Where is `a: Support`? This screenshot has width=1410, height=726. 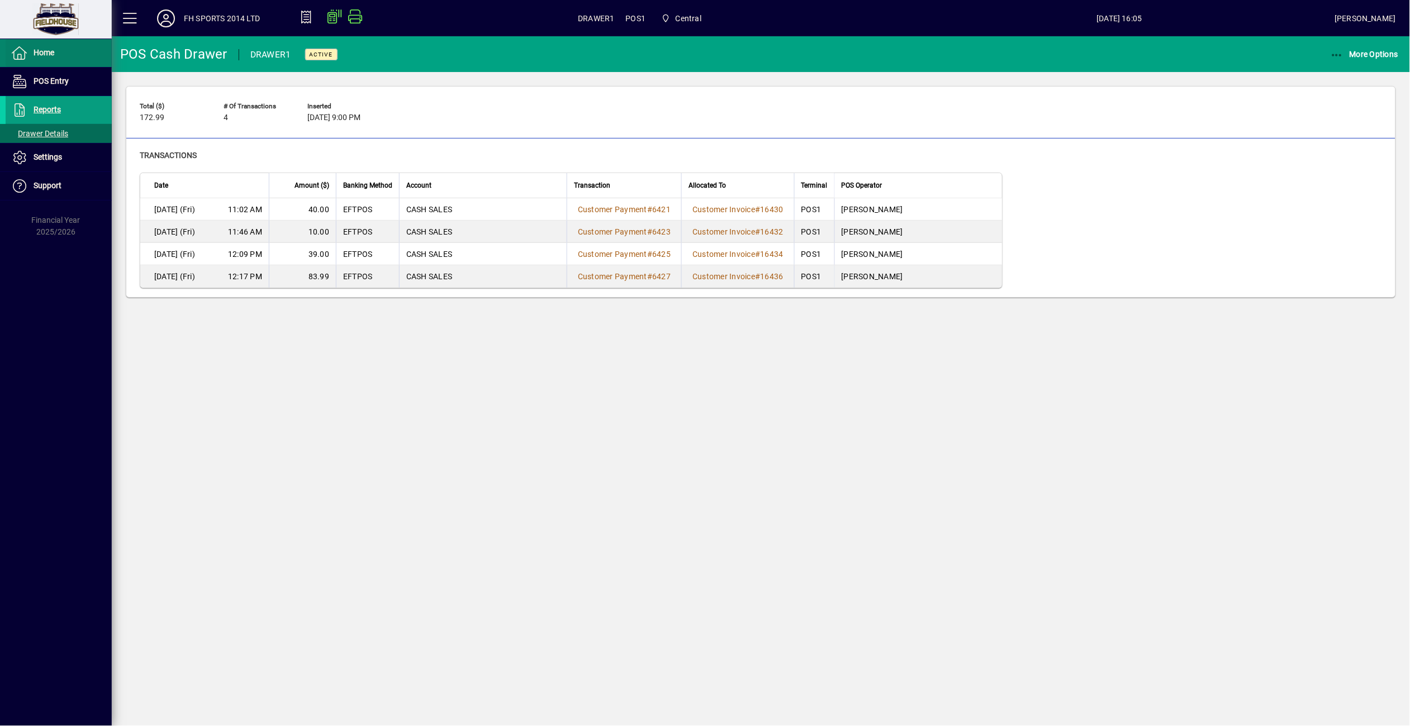 a: Support is located at coordinates (59, 186).